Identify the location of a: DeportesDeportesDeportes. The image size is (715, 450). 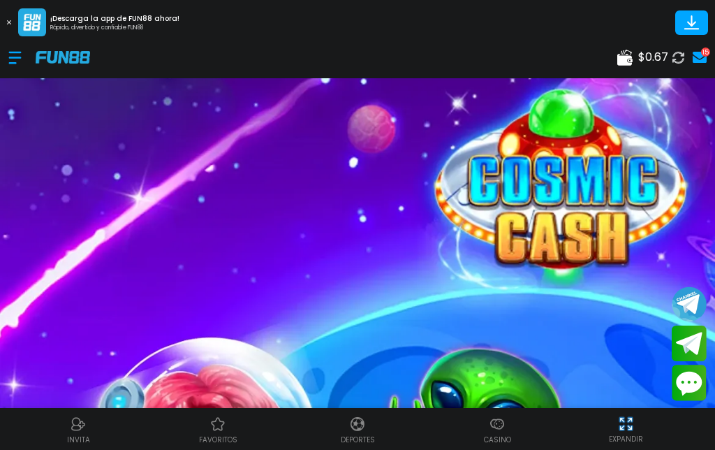
(358, 429).